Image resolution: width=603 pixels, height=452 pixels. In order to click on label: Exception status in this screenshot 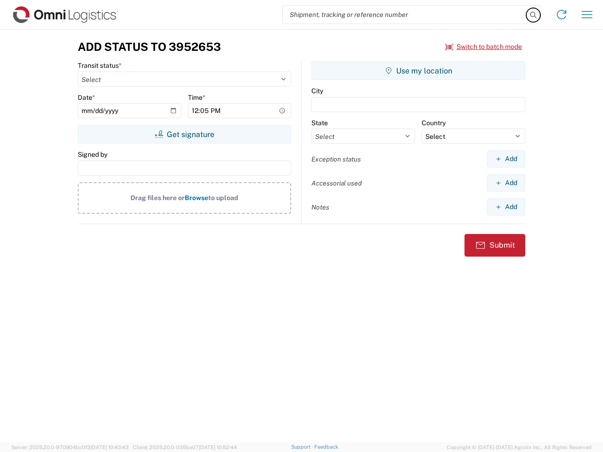, I will do `click(336, 159)`.